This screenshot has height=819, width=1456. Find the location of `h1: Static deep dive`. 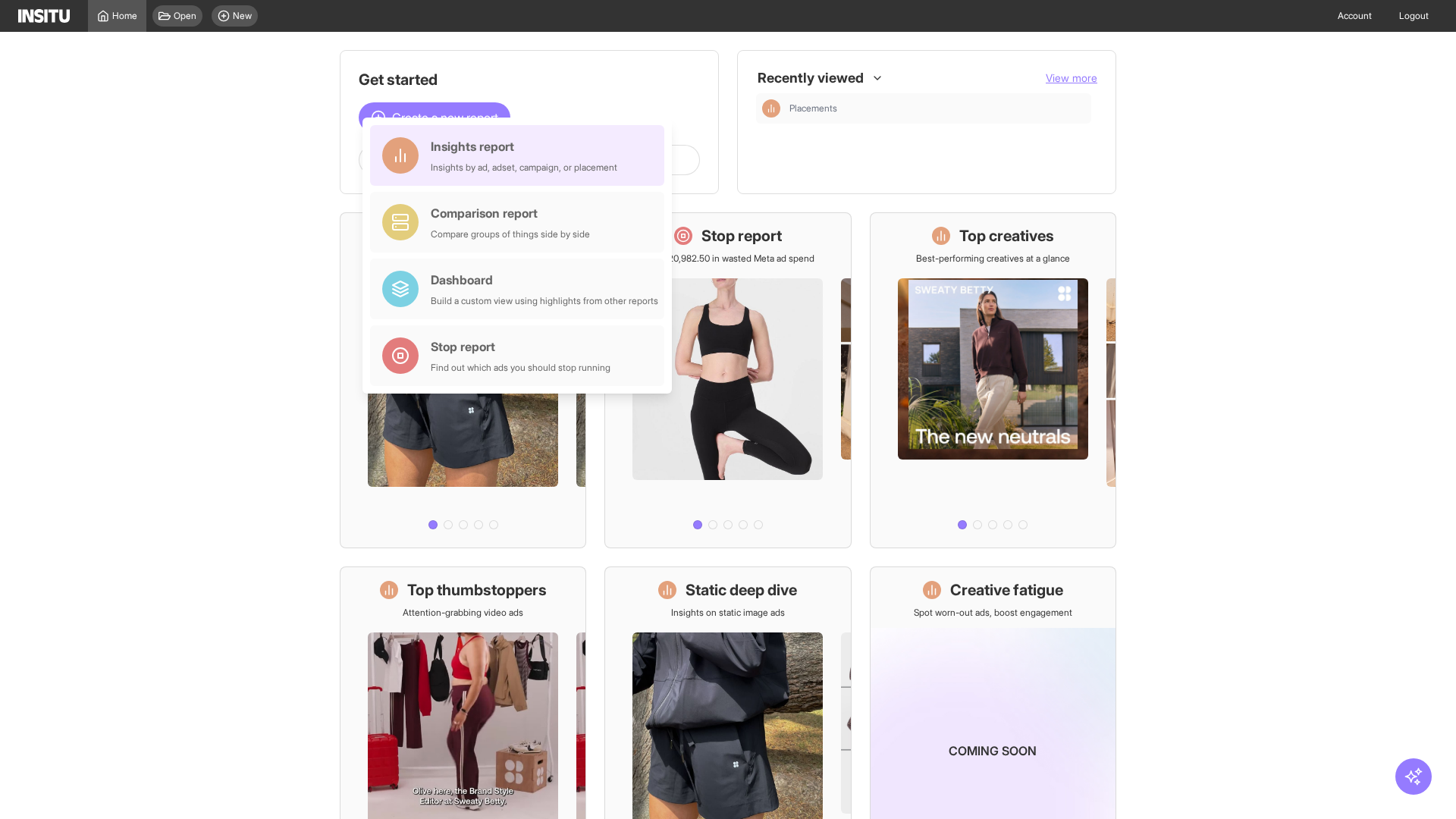

h1: Static deep dive is located at coordinates (741, 590).